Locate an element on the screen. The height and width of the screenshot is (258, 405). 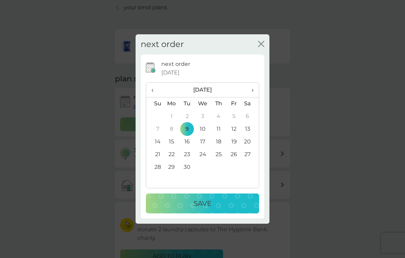
td: 10 is located at coordinates (203, 129).